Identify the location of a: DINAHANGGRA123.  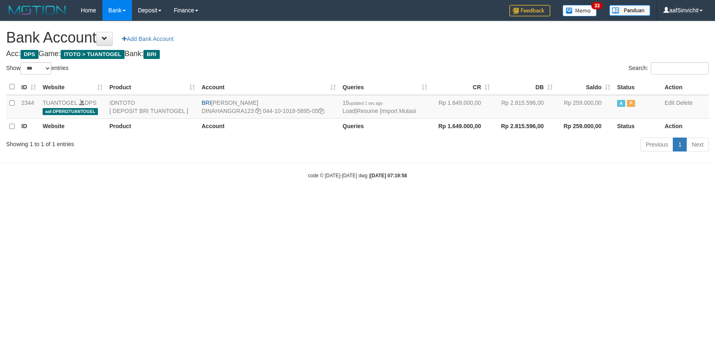
(228, 111).